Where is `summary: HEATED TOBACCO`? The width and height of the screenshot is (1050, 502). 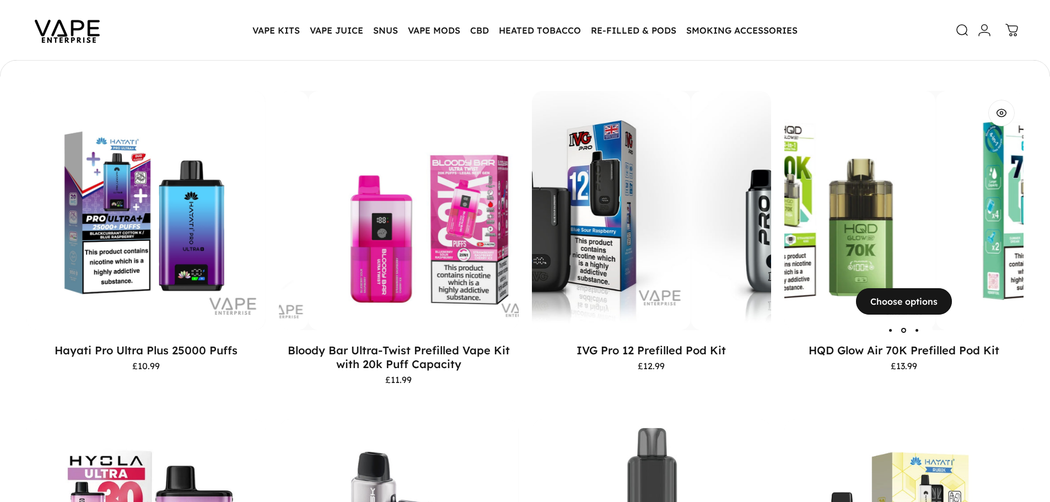 summary: HEATED TOBACCO is located at coordinates (540, 30).